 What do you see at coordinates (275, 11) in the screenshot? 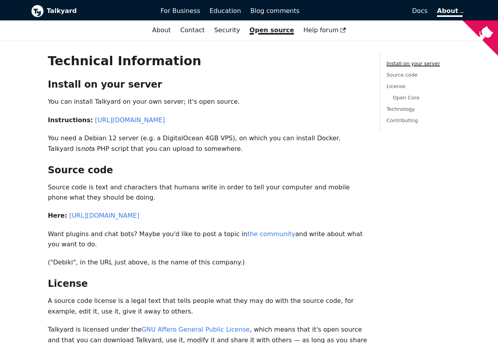
I see `span: Blog comments` at bounding box center [275, 11].